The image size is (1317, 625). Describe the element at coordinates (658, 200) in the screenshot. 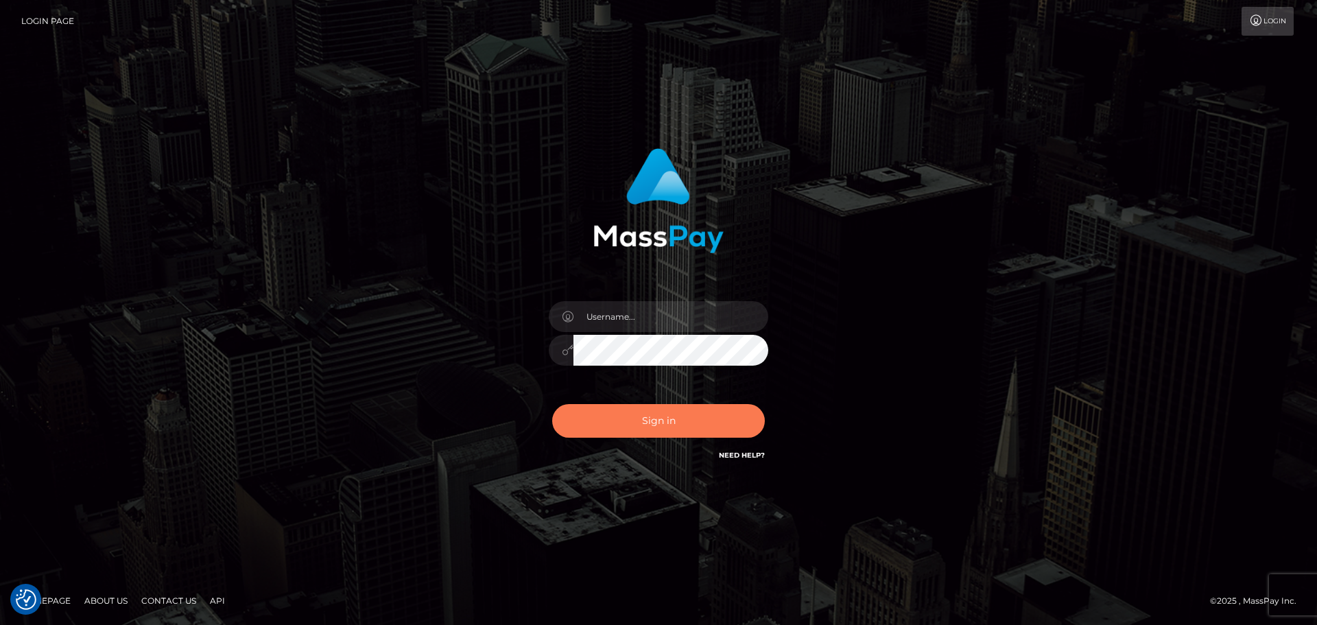

I see `img: MassPay Login` at that location.